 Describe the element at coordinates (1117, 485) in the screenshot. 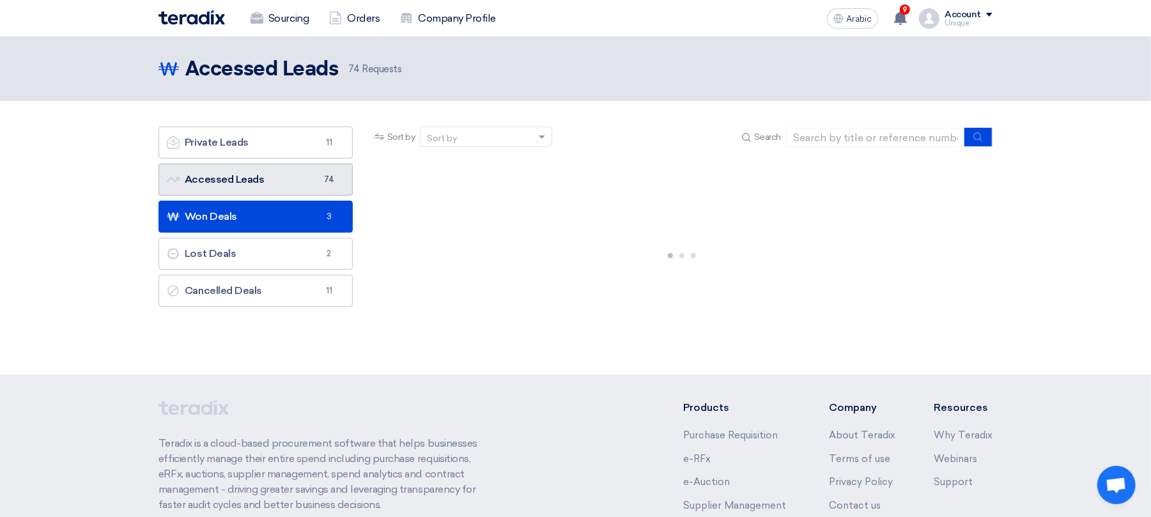

I see `div: Open chat` at that location.